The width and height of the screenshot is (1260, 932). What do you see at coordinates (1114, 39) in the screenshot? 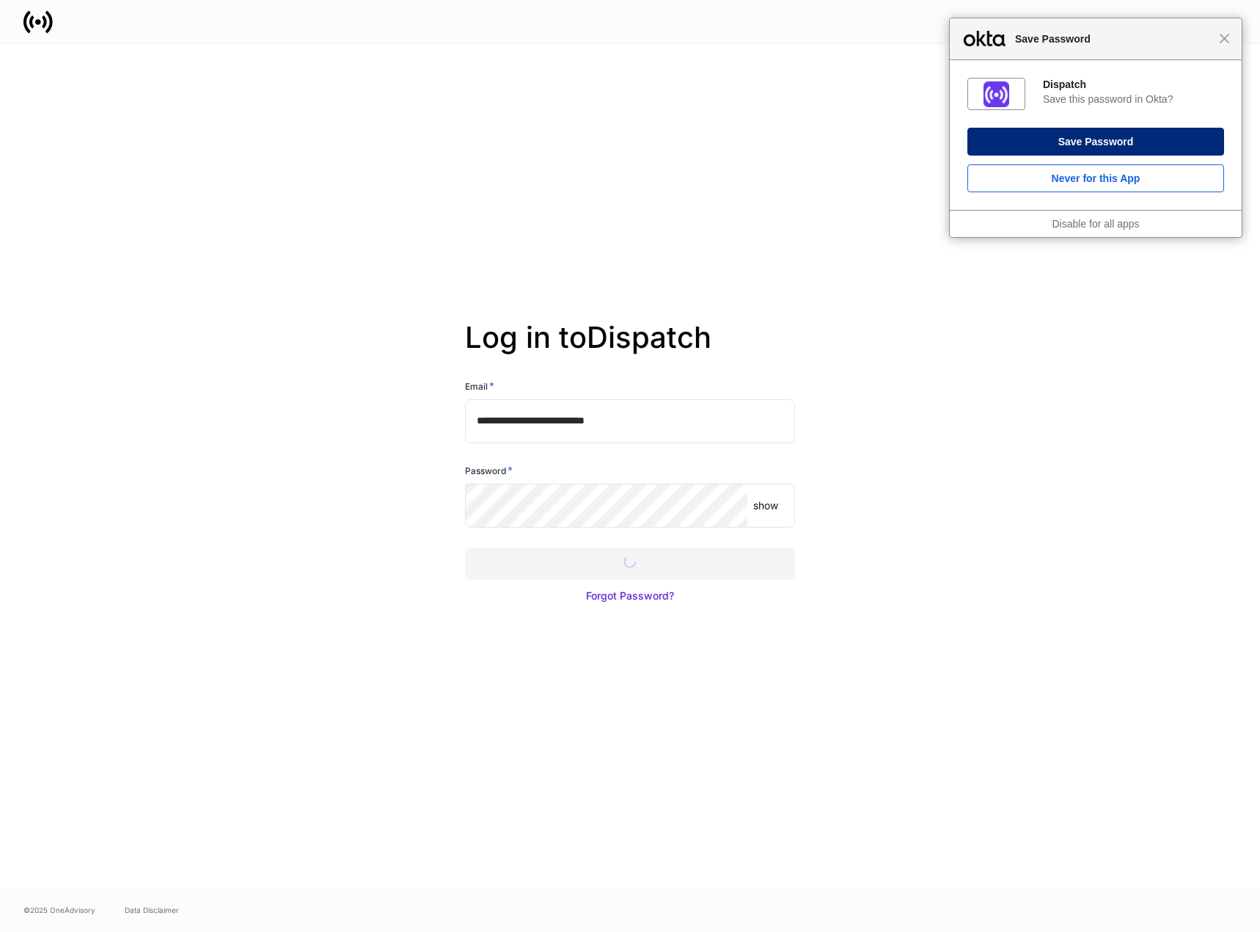
I see `span: Save Password` at bounding box center [1114, 39].